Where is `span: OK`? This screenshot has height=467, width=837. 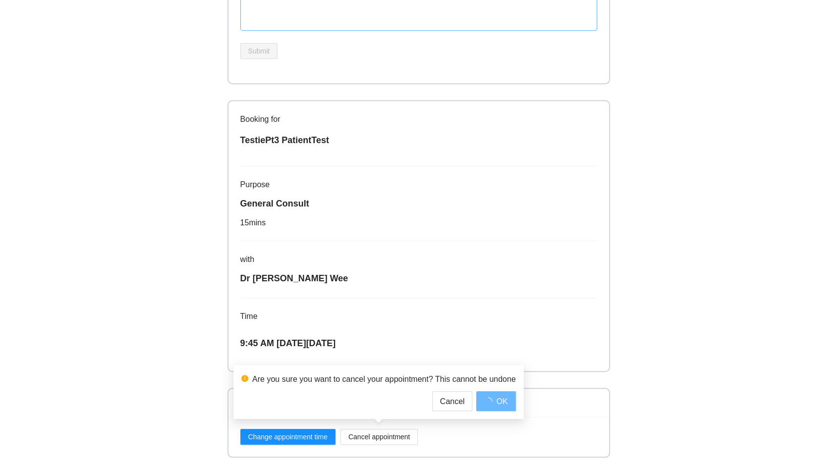
span: OK is located at coordinates (502, 401).